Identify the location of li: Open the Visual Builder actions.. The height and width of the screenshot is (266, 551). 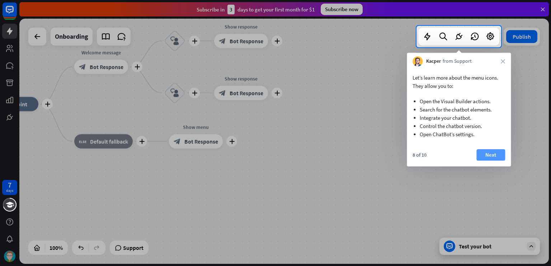
(459, 101).